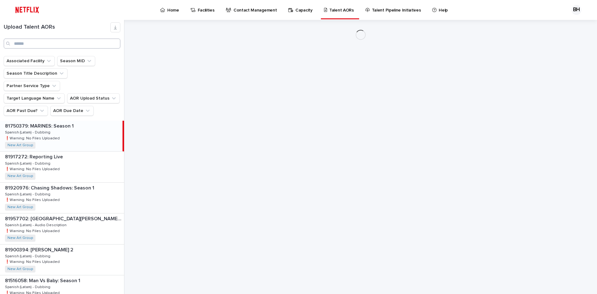 Image resolution: width=597 pixels, height=294 pixels. What do you see at coordinates (32, 86) in the screenshot?
I see `button: Partner Service Type` at bounding box center [32, 86].